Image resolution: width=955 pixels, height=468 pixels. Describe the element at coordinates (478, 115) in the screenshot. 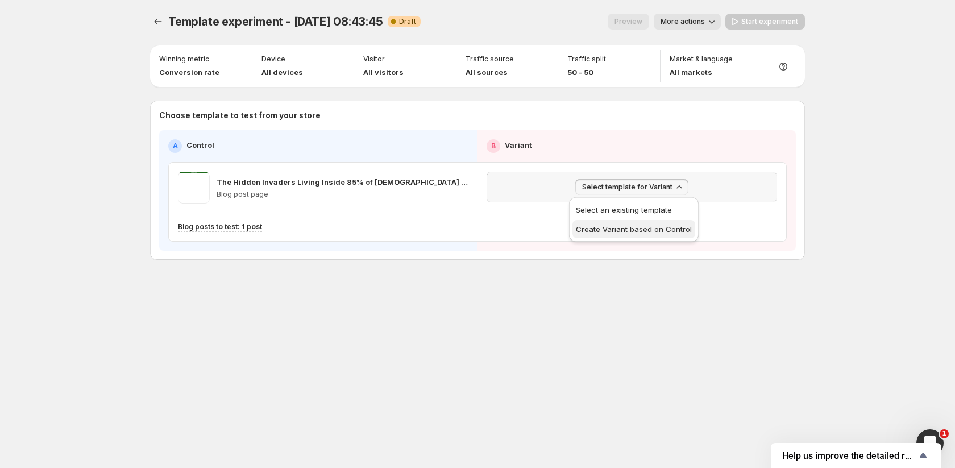

I see `p: Choose template to test from your store` at that location.